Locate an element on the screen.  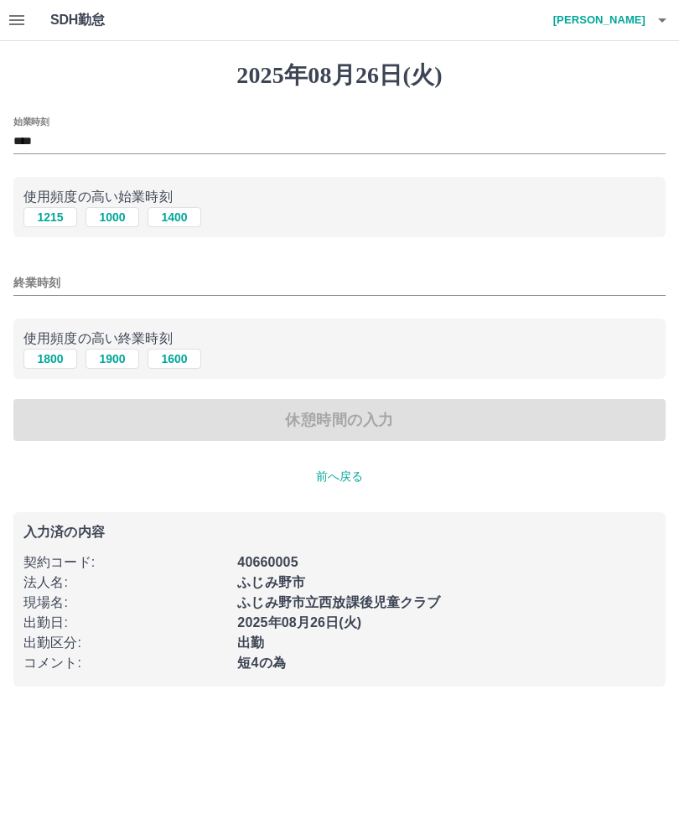
button: 1800 is located at coordinates (50, 359).